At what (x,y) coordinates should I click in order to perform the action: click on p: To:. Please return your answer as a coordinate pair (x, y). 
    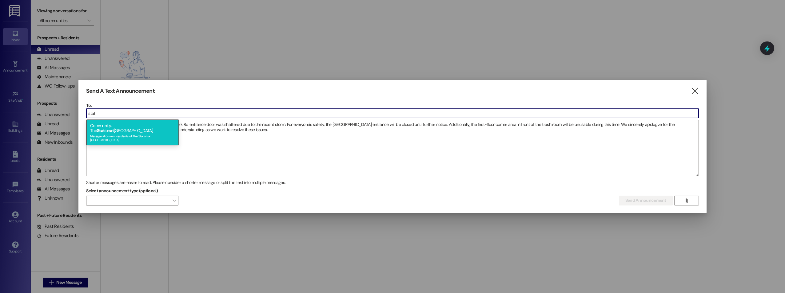
    Looking at the image, I should click on (392, 106).